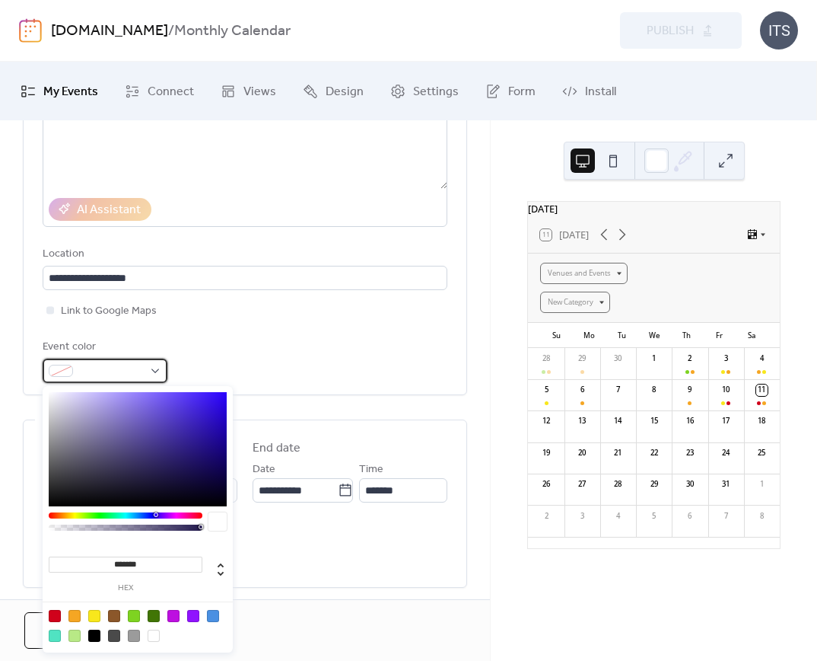 The width and height of the screenshot is (817, 661). I want to click on span: Install, so click(600, 91).